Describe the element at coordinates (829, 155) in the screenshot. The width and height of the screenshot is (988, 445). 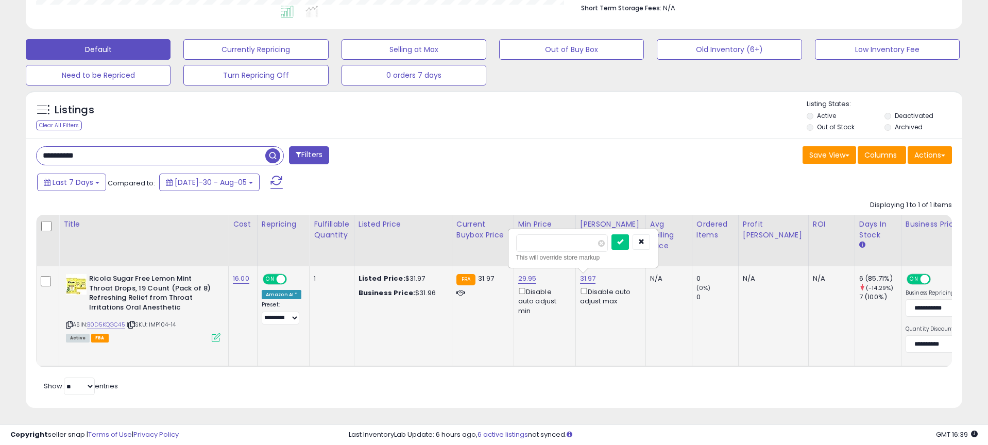
I see `button: Save View` at that location.